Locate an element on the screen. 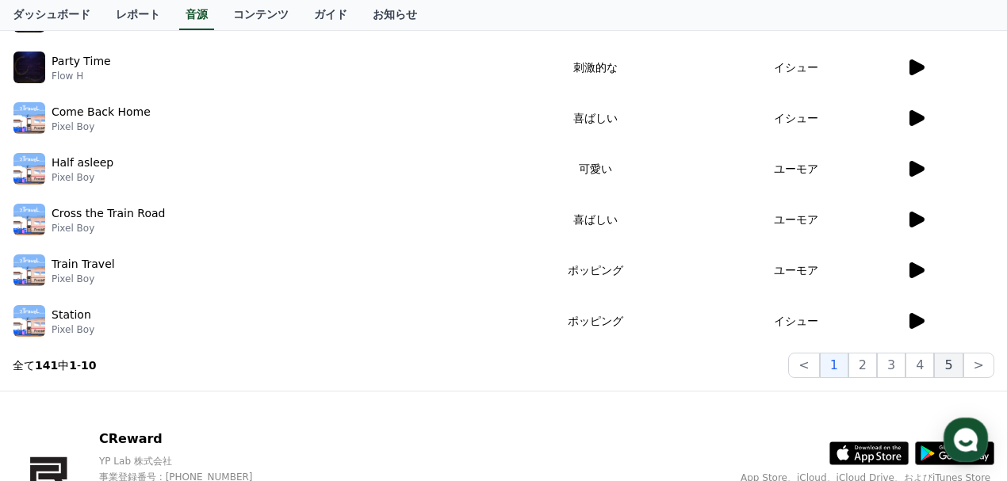 The image size is (1007, 481). p: Train Travel is located at coordinates (83, 264).